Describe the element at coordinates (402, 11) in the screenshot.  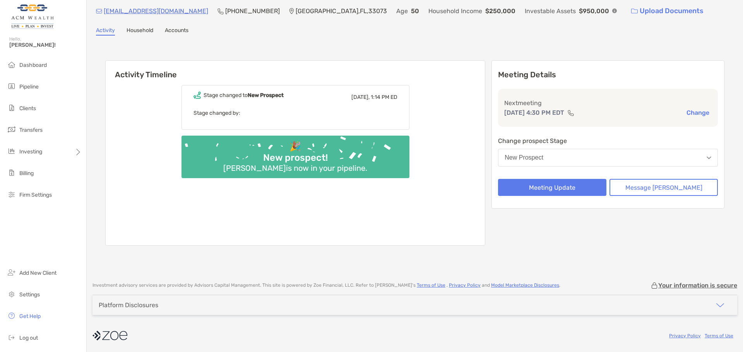
I see `p: Age` at that location.